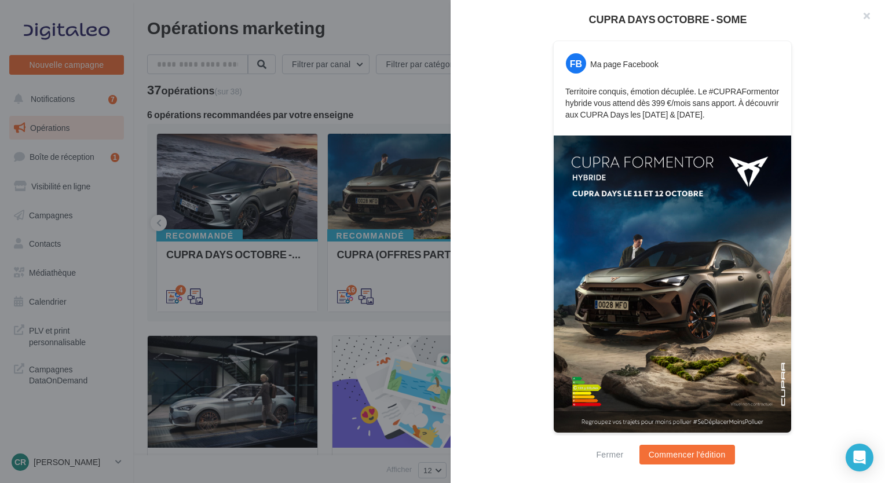 The width and height of the screenshot is (885, 483). What do you see at coordinates (673, 441) in the screenshot?
I see `div: La prévisualisation est non-contractuelle` at bounding box center [673, 441].